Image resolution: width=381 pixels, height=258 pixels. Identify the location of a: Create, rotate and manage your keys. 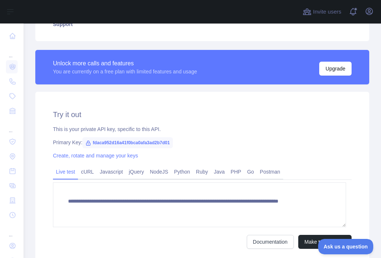
(95, 156).